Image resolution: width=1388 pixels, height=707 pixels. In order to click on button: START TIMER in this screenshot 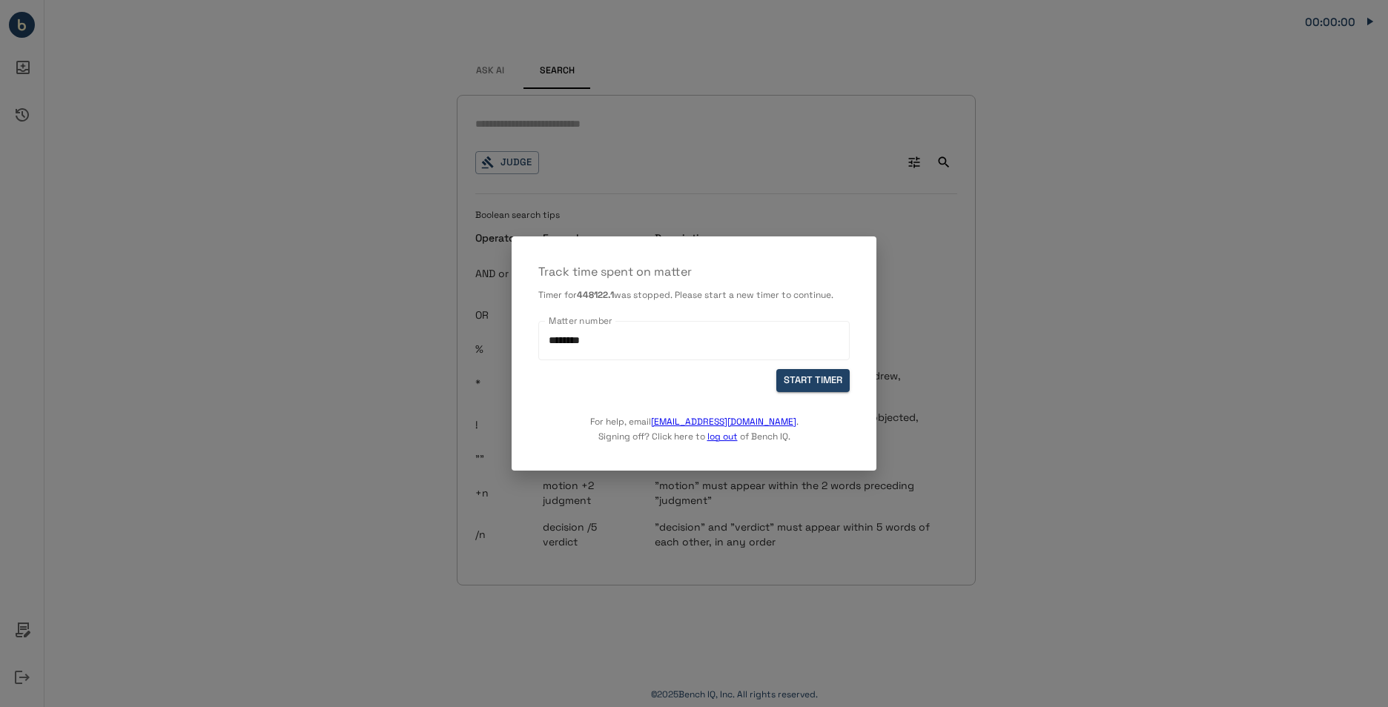, I will do `click(813, 380)`.